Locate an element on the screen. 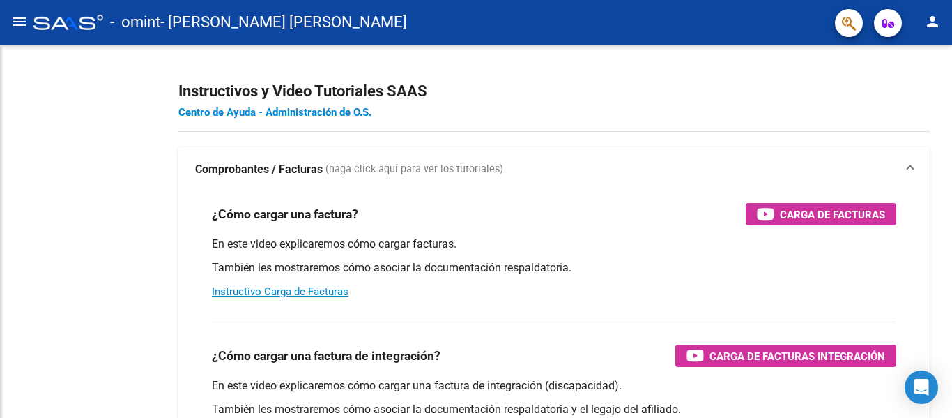 The height and width of the screenshot is (418, 952). p: En este video explicaremos cómo cargar facturas. is located at coordinates (554, 244).